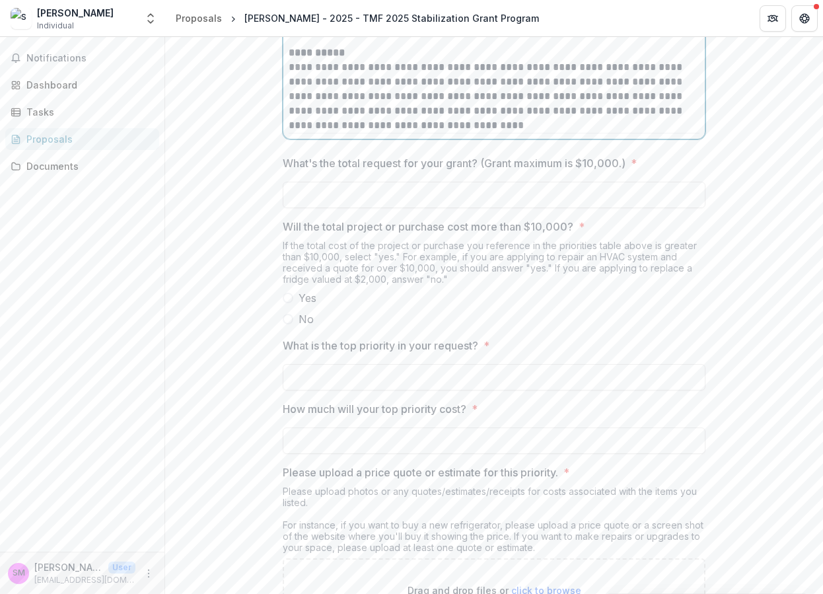 This screenshot has height=594, width=823. Describe the element at coordinates (773, 18) in the screenshot. I see `button: Partners` at that location.